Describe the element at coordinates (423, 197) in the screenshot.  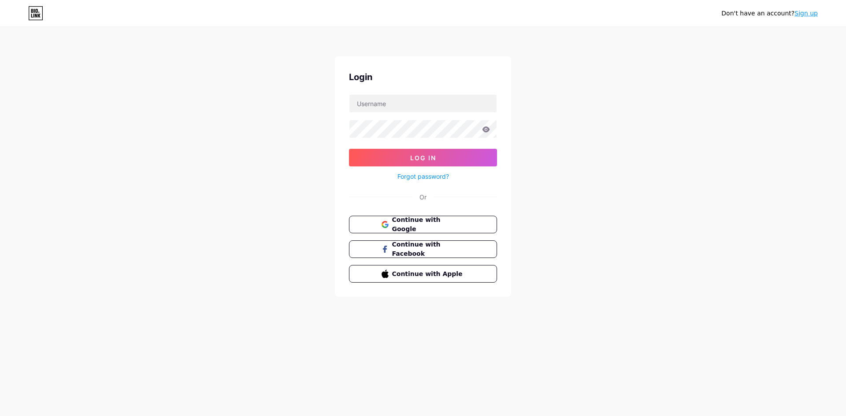
I see `div: Or` at that location.